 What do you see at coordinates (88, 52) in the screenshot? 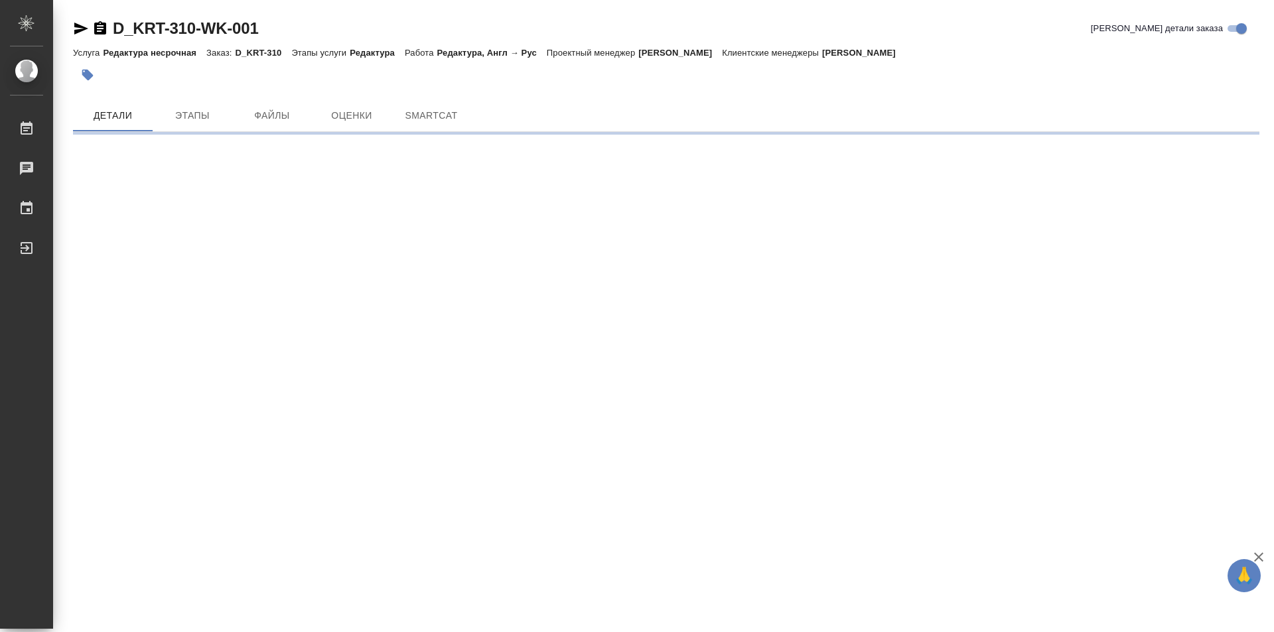
I see `p: Услуга` at bounding box center [88, 52].